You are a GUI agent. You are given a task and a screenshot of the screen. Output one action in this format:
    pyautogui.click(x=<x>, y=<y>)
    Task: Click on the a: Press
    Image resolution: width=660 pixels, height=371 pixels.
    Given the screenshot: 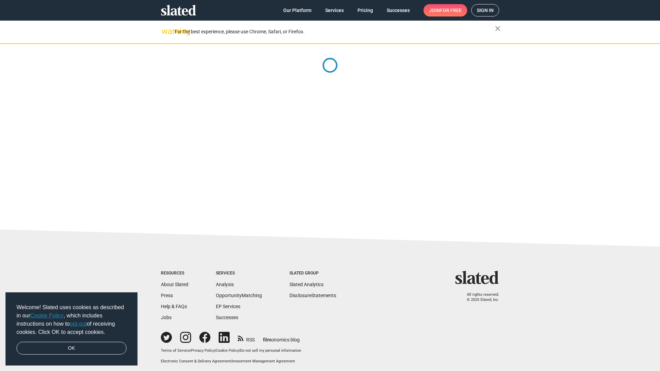 What is the action you would take?
    pyautogui.click(x=167, y=296)
    